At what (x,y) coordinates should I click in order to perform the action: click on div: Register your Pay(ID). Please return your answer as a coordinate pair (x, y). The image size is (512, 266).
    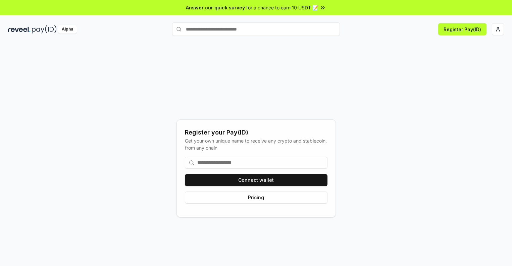
    Looking at the image, I should click on (256, 132).